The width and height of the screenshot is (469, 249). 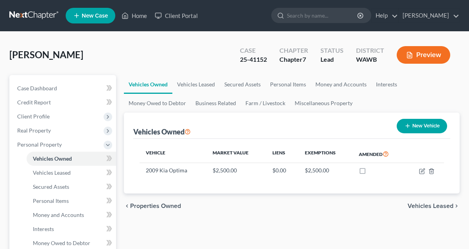 I want to click on a: Credit Report, so click(x=63, y=102).